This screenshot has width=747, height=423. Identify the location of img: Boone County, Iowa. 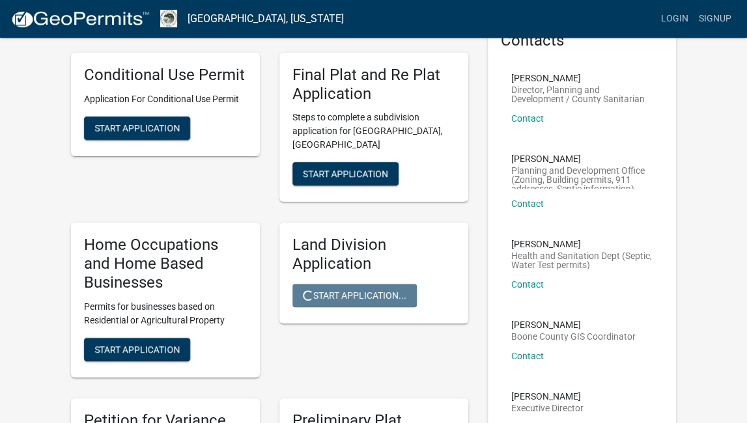
(169, 18).